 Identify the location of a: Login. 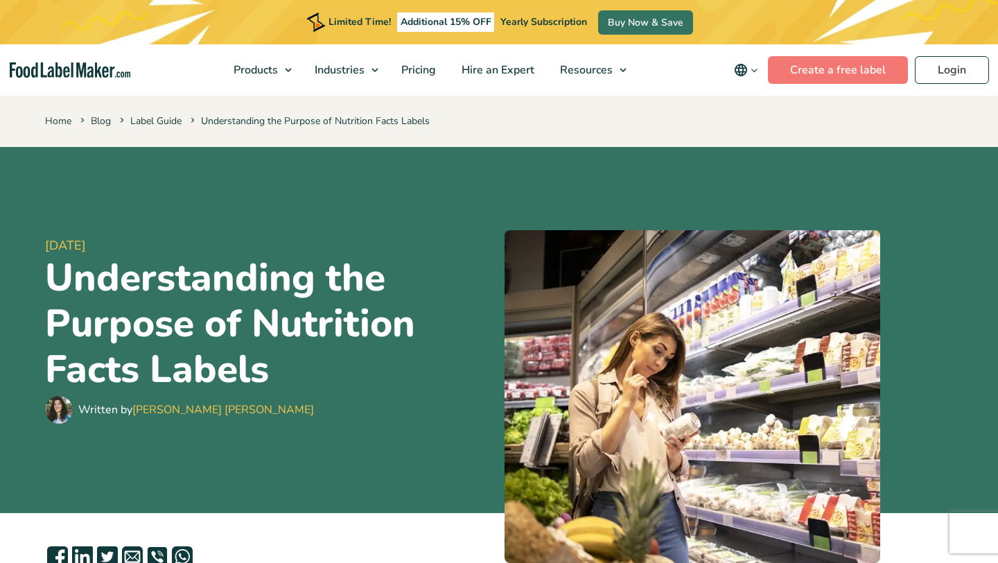
(952, 70).